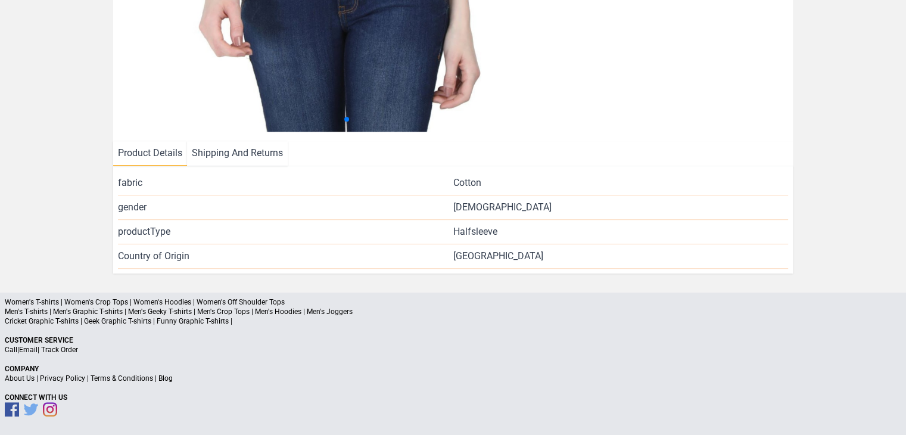 The width and height of the screenshot is (906, 435). Describe the element at coordinates (121, 378) in the screenshot. I see `a: Terms & Conditions` at that location.